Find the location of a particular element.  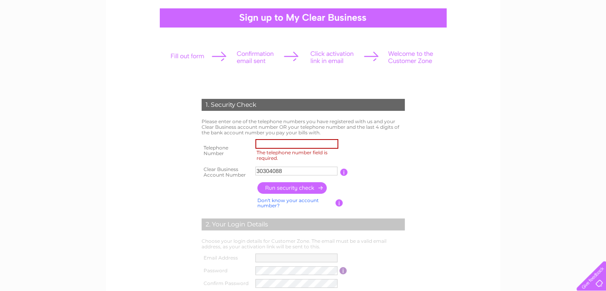

th: Telephone Number is located at coordinates (226, 151).